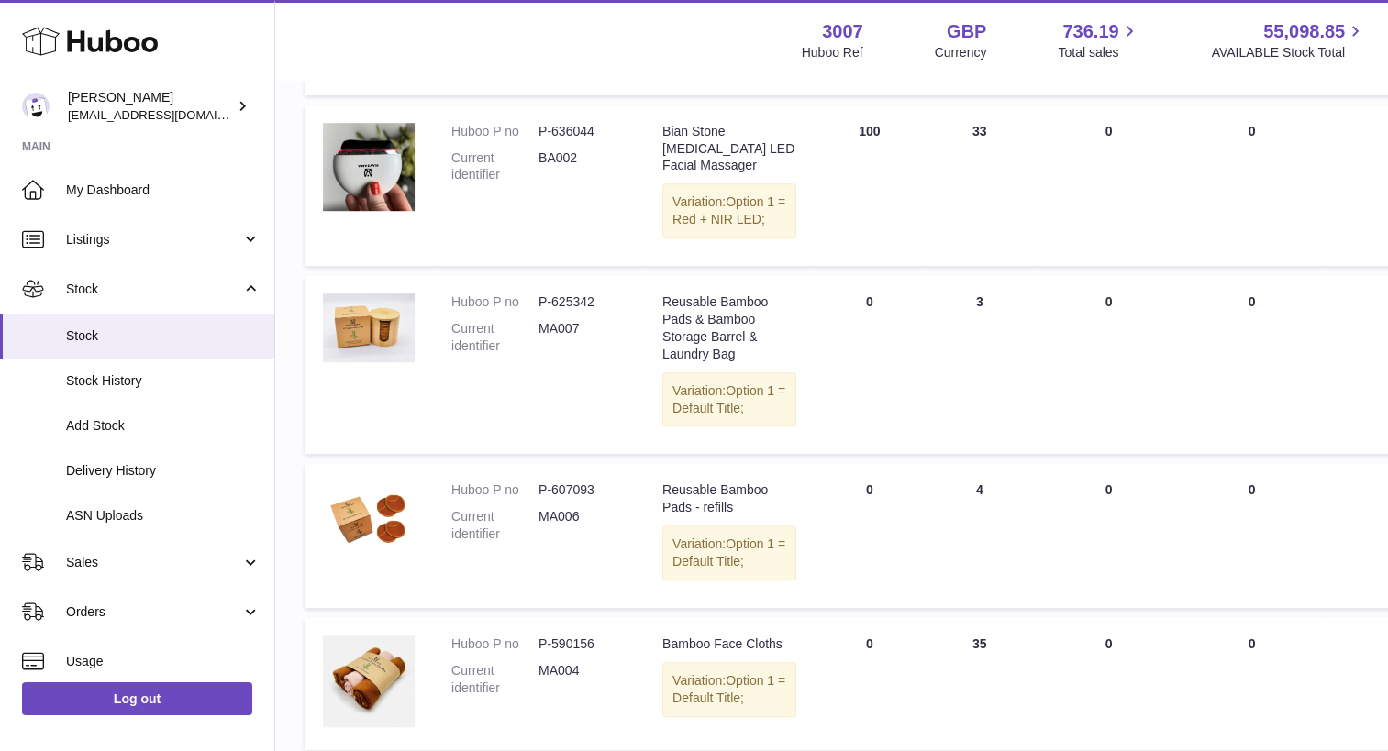 The height and width of the screenshot is (751, 1388). I want to click on td: 4, so click(979, 536).